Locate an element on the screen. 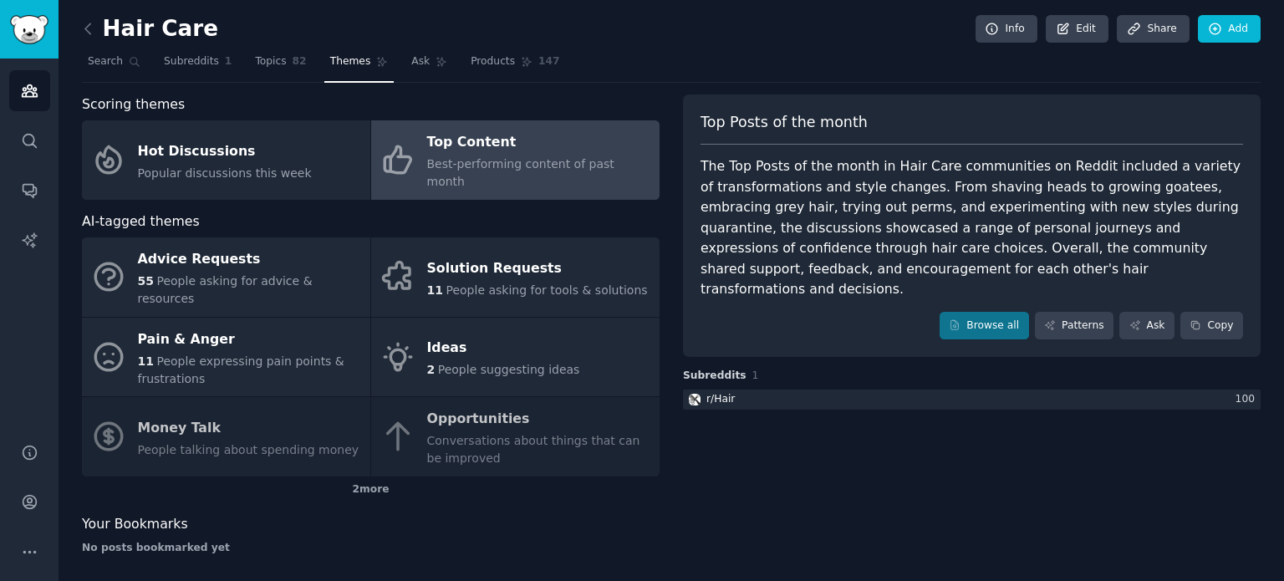 Image resolution: width=1284 pixels, height=581 pixels. a: Products147 is located at coordinates (515, 65).